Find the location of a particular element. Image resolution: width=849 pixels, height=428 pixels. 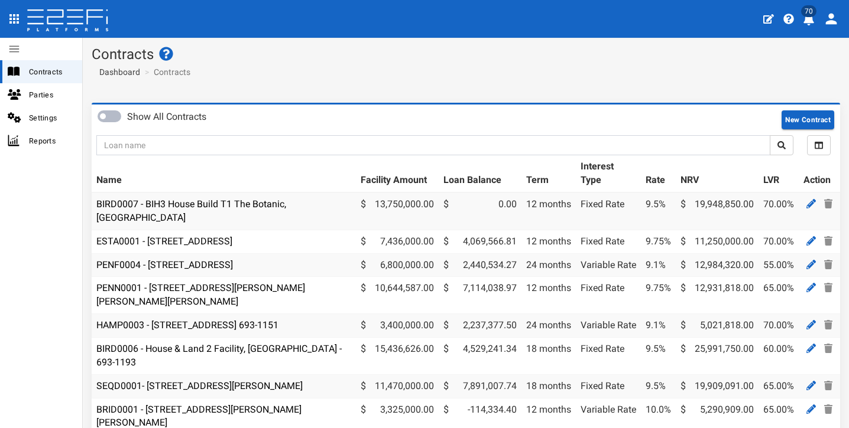

td: 19,909,091.00 is located at coordinates (717, 386).